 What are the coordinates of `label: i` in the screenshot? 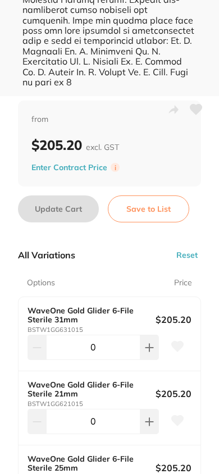 It's located at (115, 167).